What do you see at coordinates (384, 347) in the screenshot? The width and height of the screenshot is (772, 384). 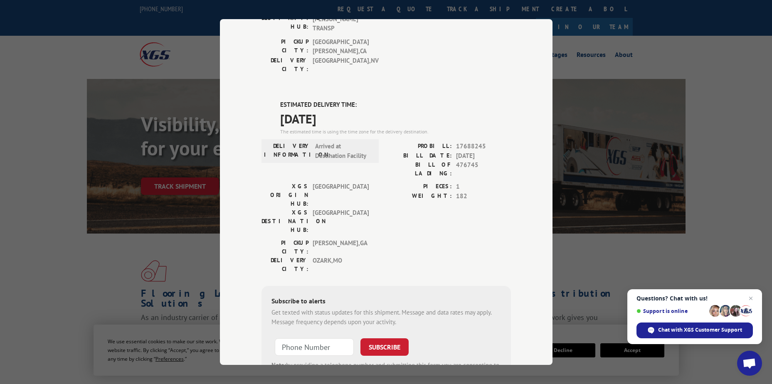 I see `button: SUBSCRIBE` at bounding box center [384, 347].